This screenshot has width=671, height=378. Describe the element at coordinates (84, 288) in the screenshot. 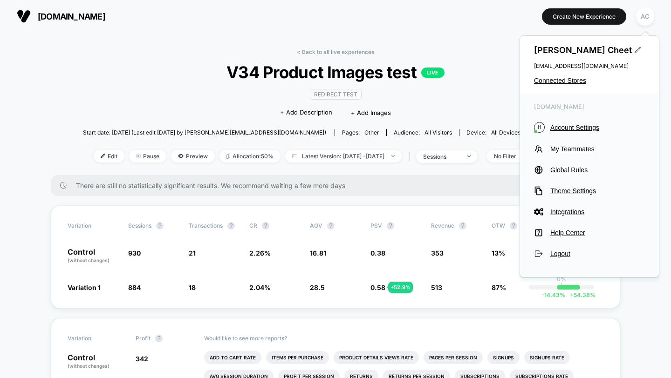

I see `span: Variation 1` at that location.